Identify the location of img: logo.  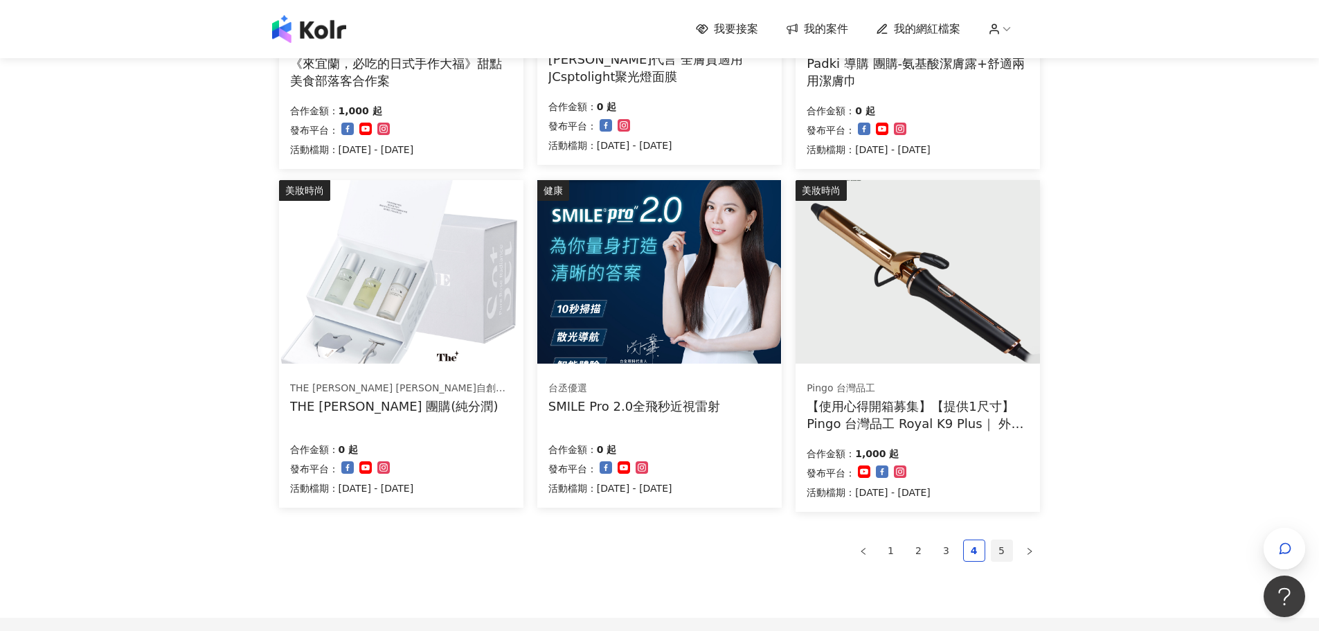
(309, 29).